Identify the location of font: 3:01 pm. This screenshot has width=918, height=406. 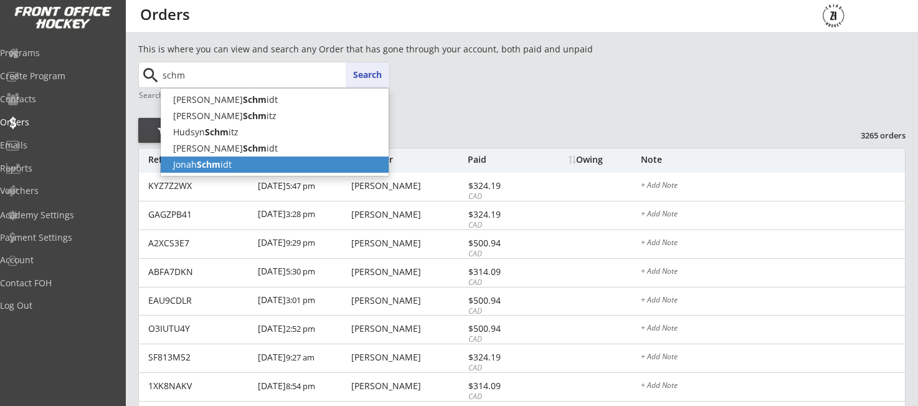
(300, 300).